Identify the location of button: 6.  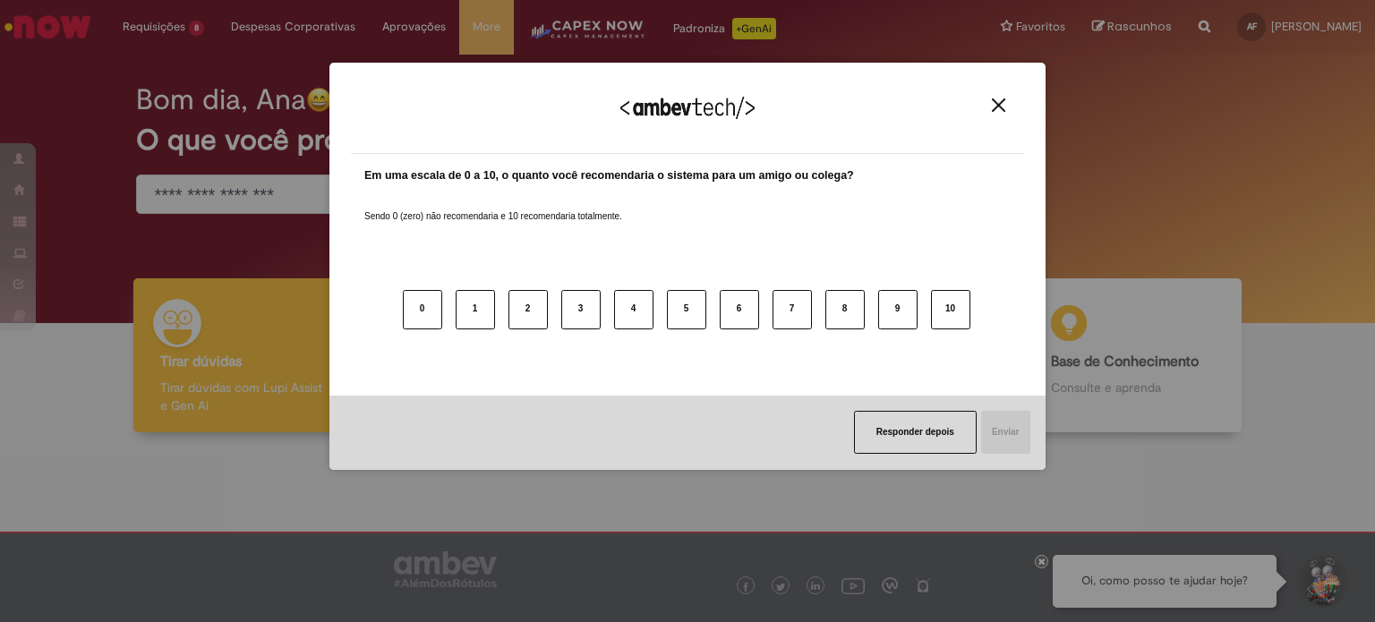
(740, 310).